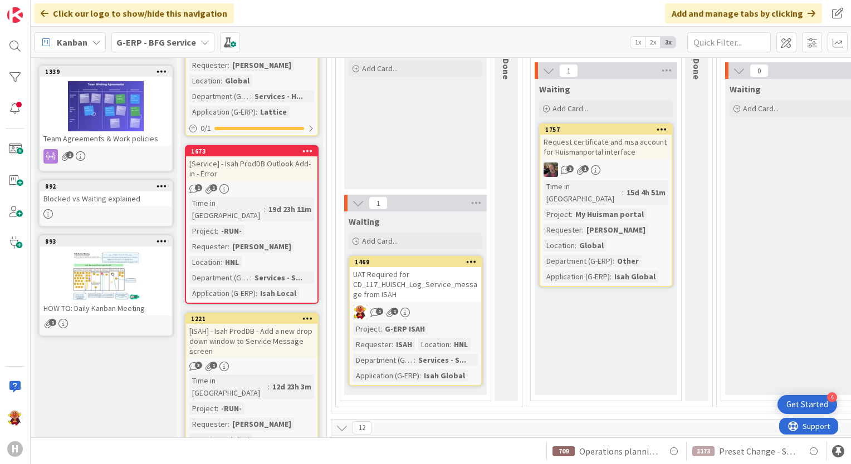 The image size is (851, 464). I want to click on span: 2, so click(70, 155).